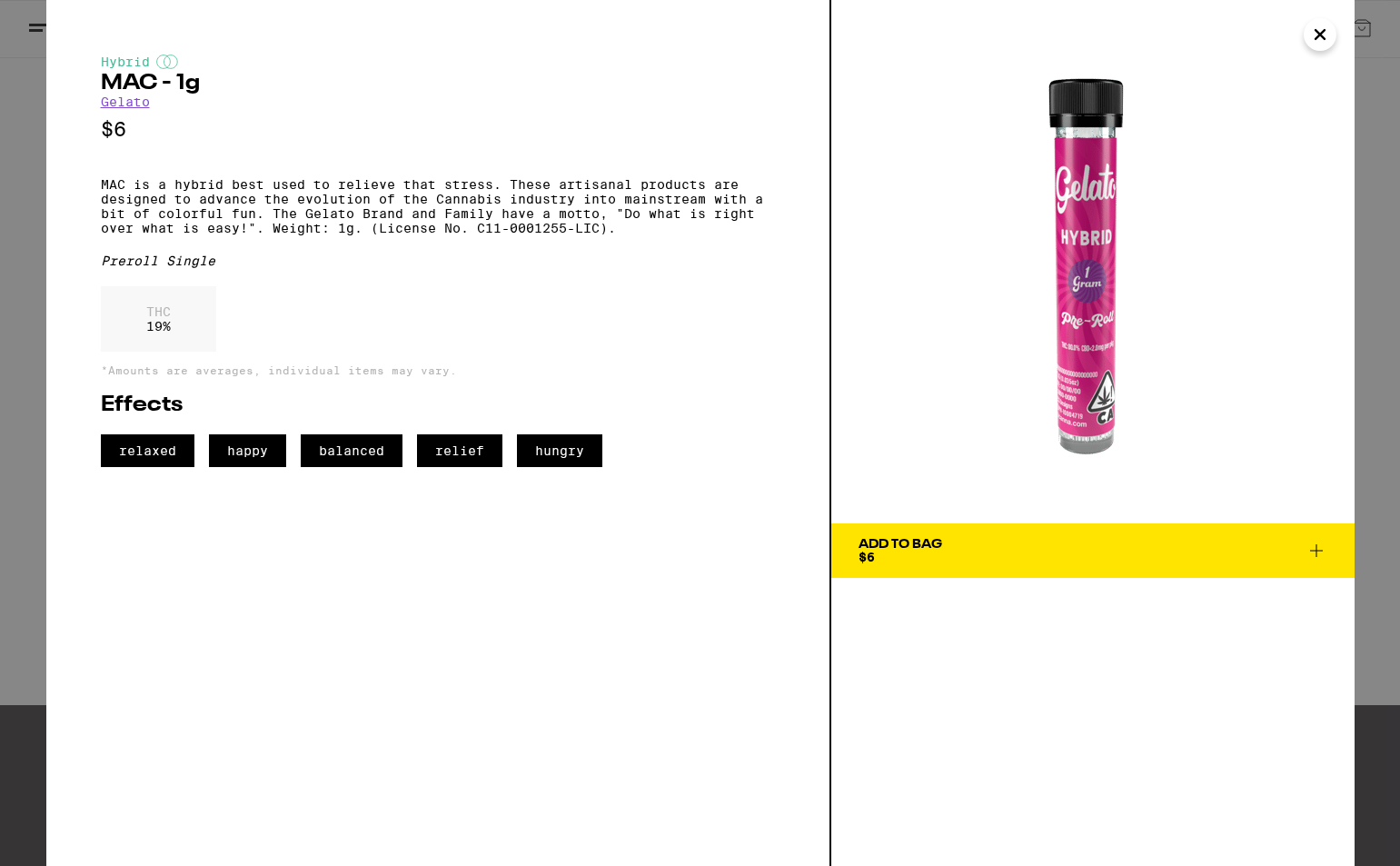 The height and width of the screenshot is (866, 1400). I want to click on span: hungry, so click(559, 450).